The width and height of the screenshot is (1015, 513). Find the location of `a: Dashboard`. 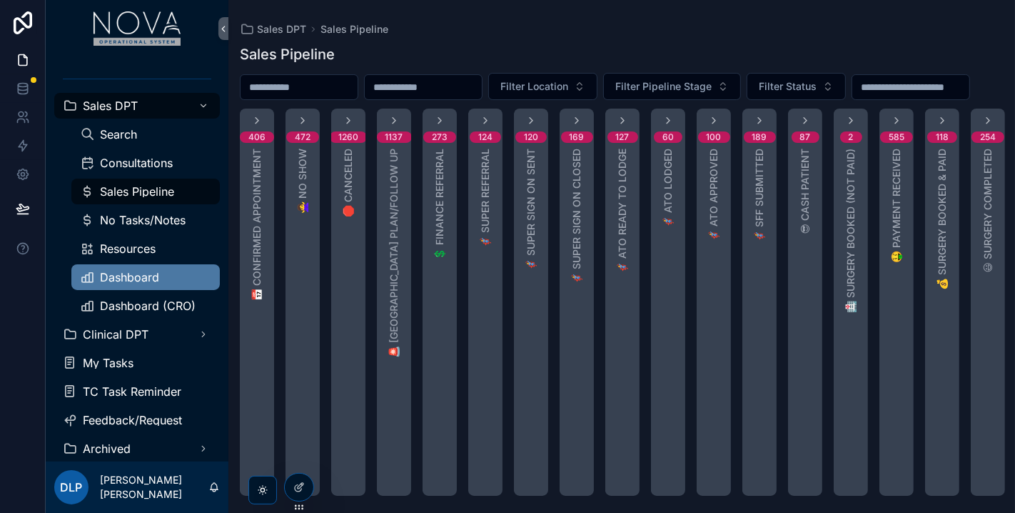

a: Dashboard is located at coordinates (146, 277).